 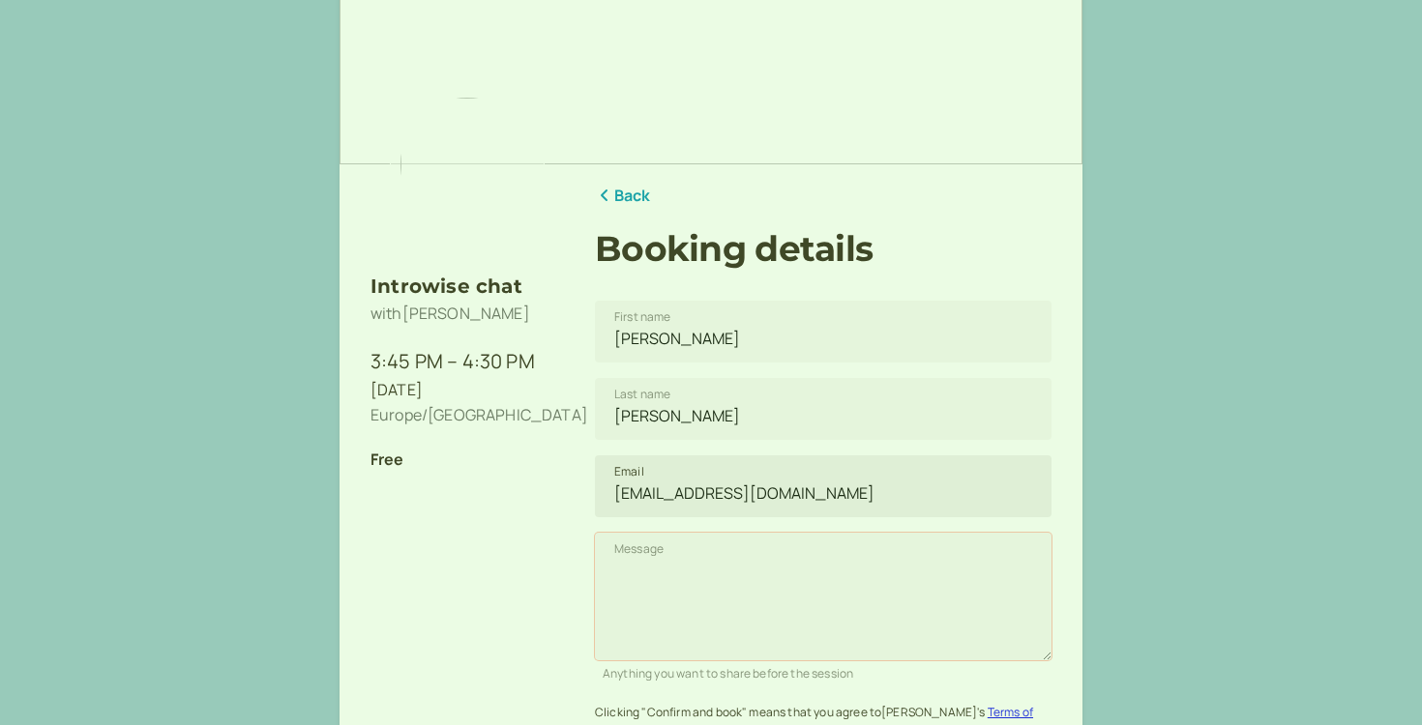 I want to click on div: Anything you want to share before the session, so click(x=823, y=671).